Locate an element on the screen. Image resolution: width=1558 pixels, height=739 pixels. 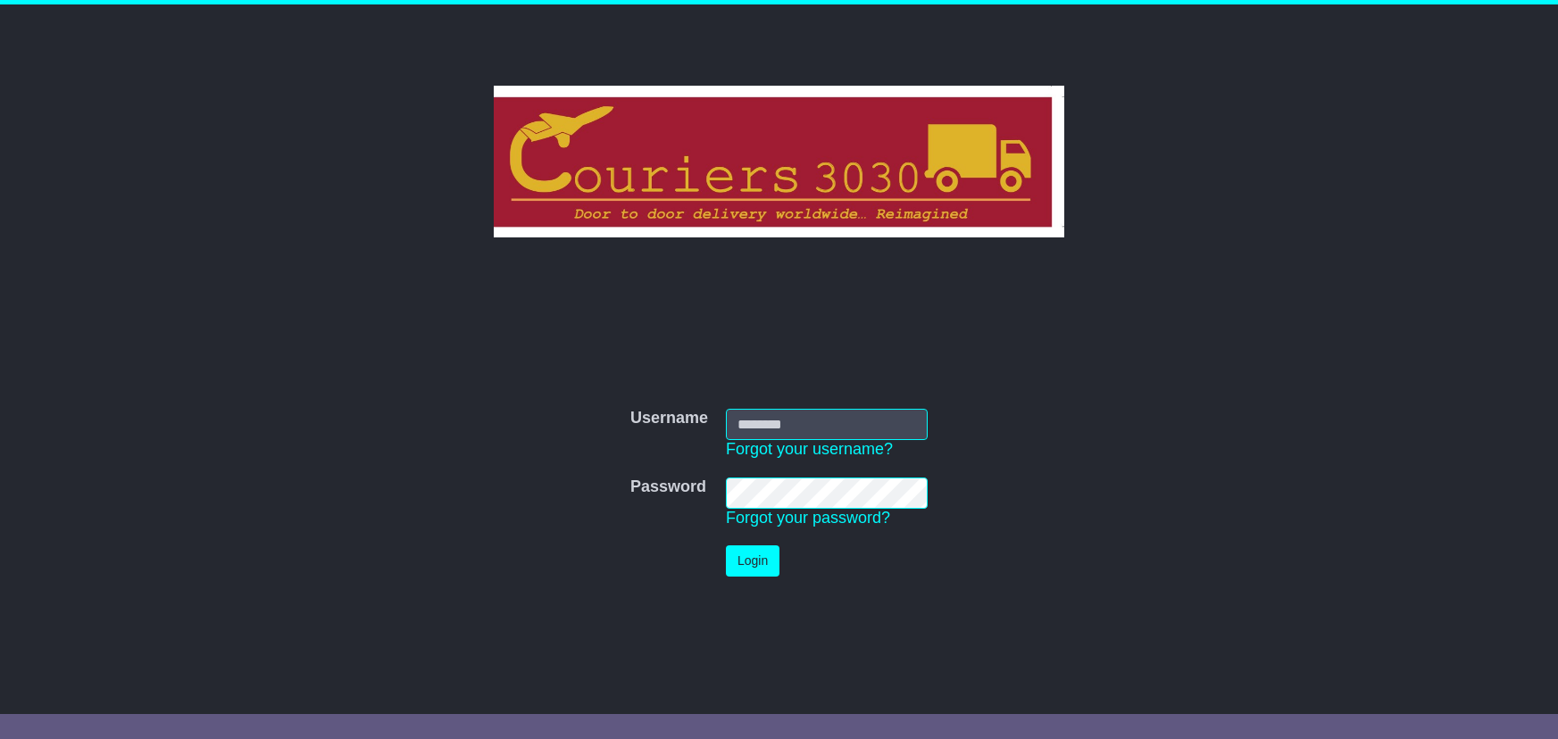
a: Forgot your username? is located at coordinates (809, 449).